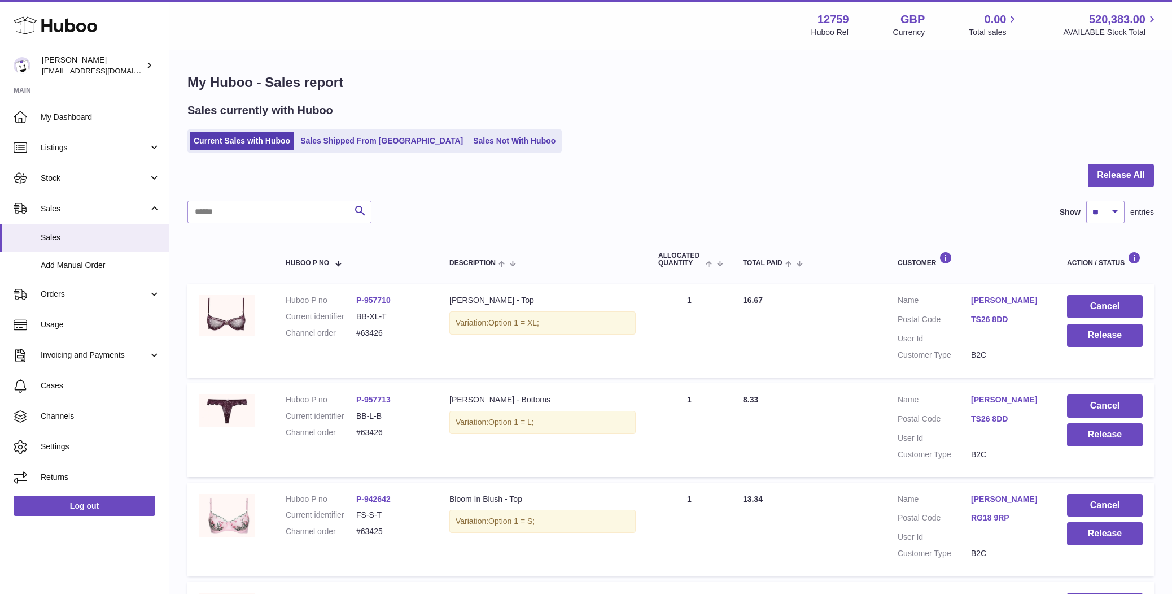  I want to click on span: Listings, so click(94, 147).